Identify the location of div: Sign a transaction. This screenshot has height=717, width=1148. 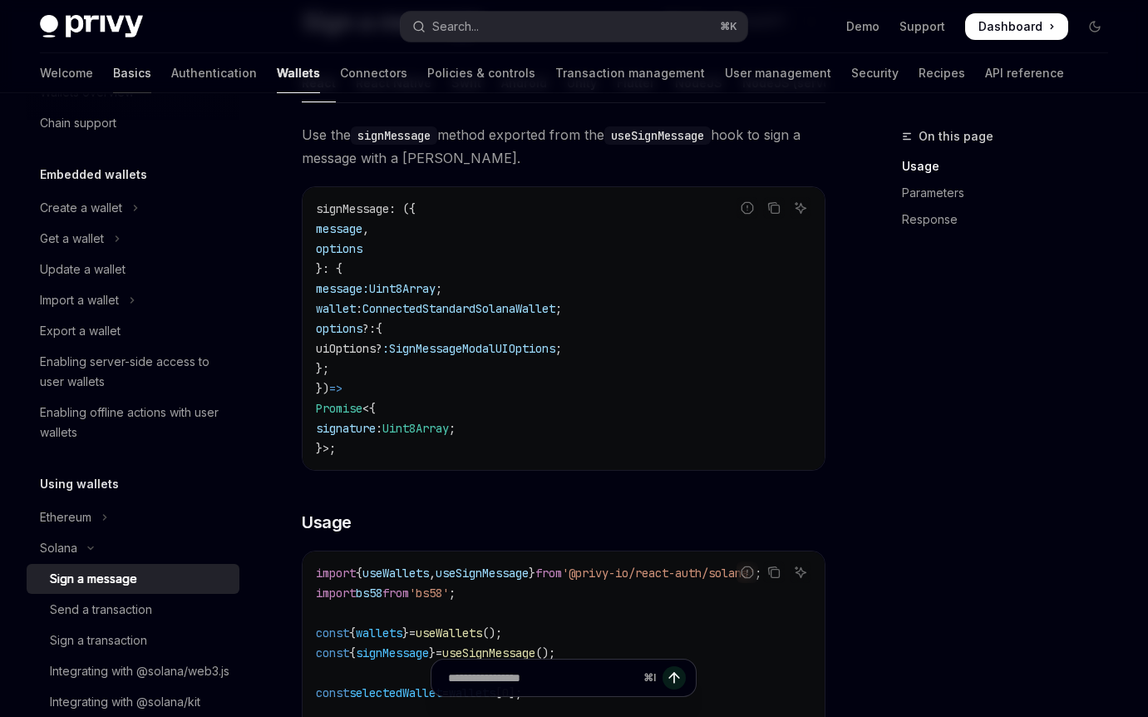
(98, 640).